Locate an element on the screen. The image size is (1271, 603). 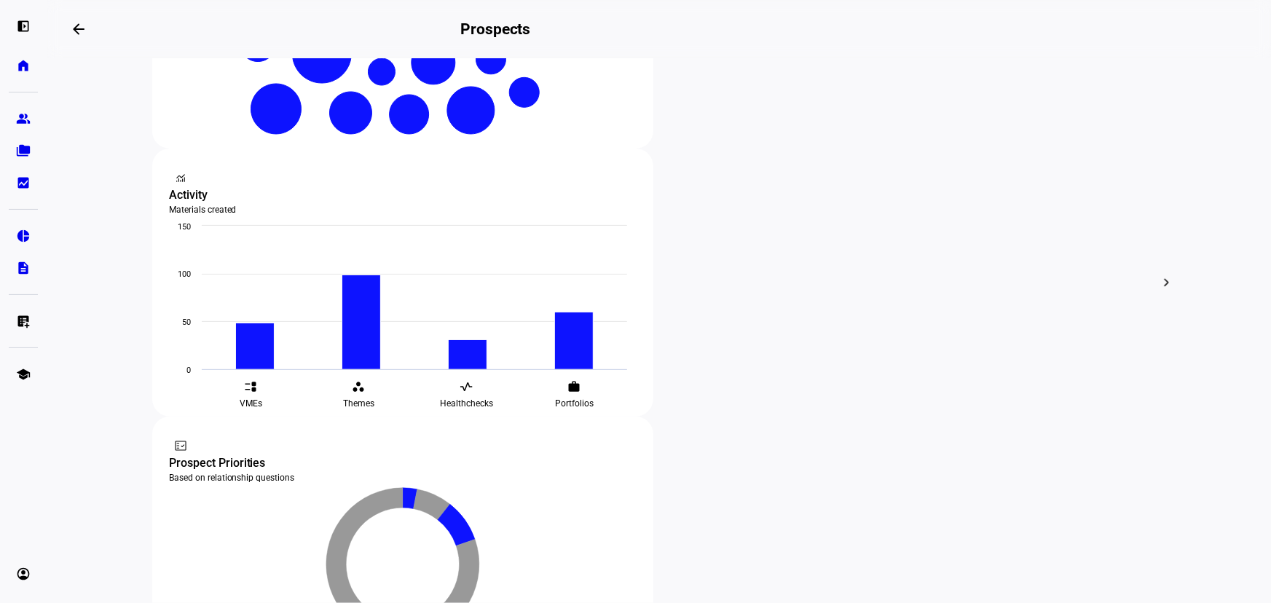
div: Based on relationship questions is located at coordinates (403, 478).